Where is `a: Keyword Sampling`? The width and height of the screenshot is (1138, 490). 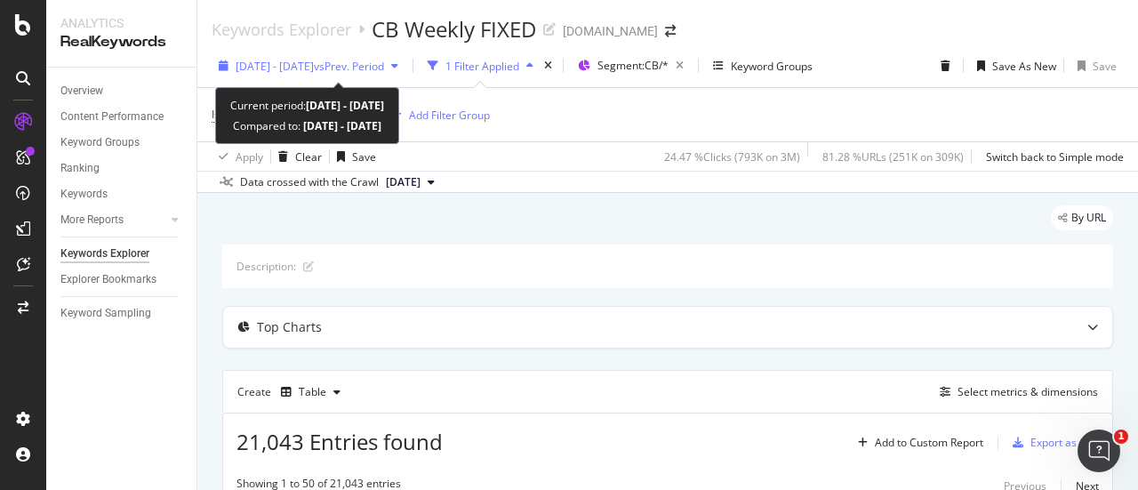 a: Keyword Sampling is located at coordinates (122, 313).